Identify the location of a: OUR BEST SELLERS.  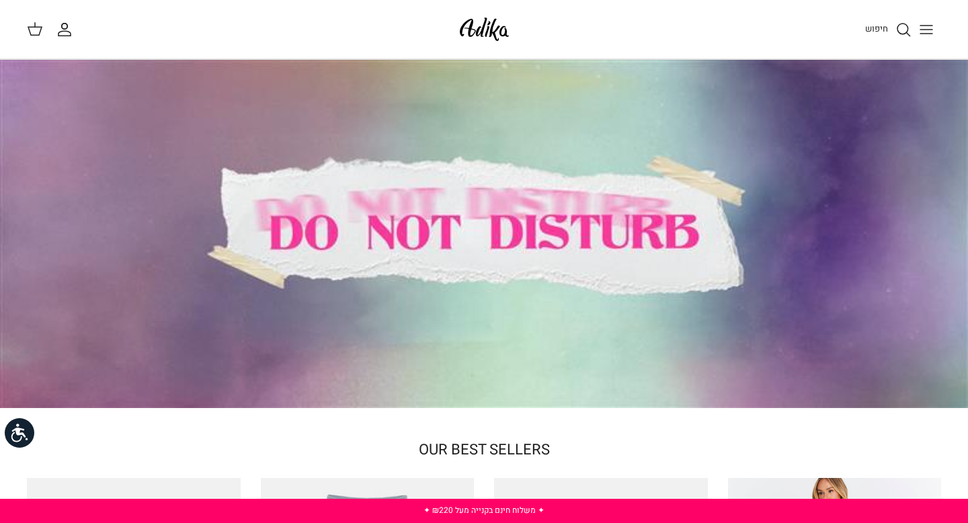
(484, 450).